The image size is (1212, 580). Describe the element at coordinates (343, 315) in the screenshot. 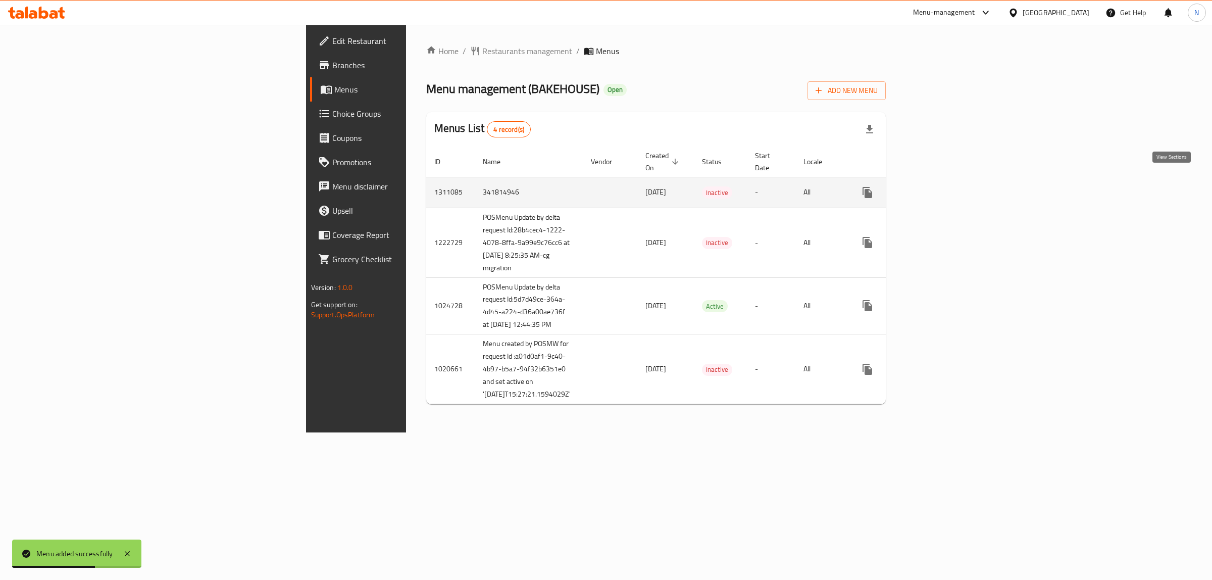

I see `a: Support.OpsPlatform` at that location.